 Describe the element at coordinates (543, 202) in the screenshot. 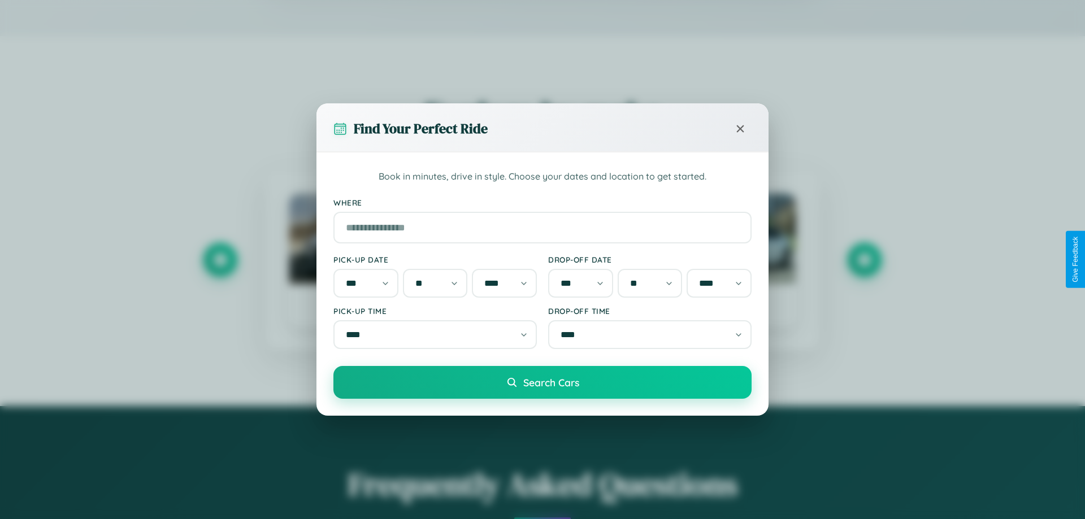

I see `label: Where` at that location.